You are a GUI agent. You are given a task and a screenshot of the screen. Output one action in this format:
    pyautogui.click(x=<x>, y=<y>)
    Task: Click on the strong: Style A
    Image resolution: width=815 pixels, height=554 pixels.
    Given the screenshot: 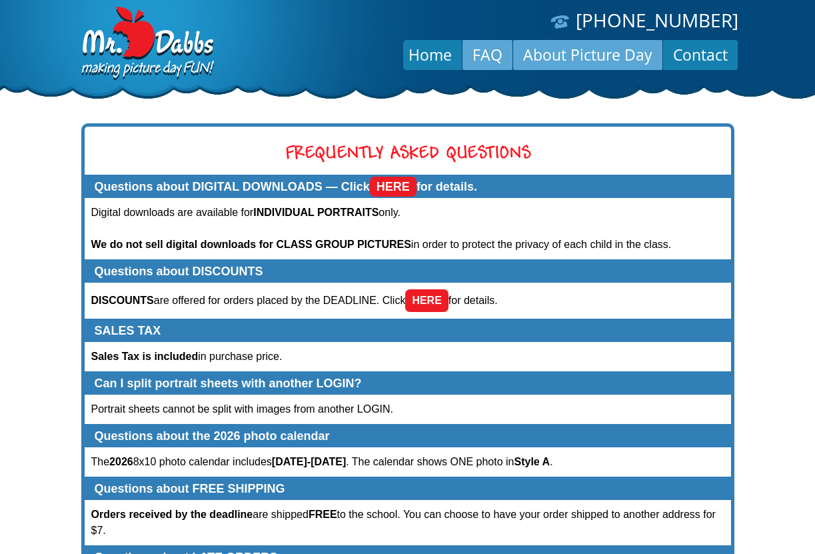 What is the action you would take?
    pyautogui.click(x=532, y=461)
    